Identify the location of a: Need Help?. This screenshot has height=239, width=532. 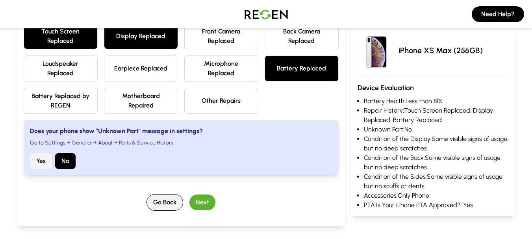
(498, 14).